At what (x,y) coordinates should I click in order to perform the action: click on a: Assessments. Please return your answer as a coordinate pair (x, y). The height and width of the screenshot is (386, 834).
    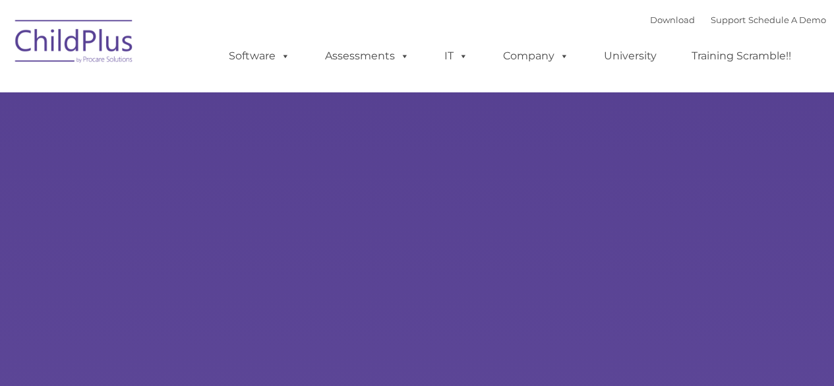
    Looking at the image, I should click on (367, 56).